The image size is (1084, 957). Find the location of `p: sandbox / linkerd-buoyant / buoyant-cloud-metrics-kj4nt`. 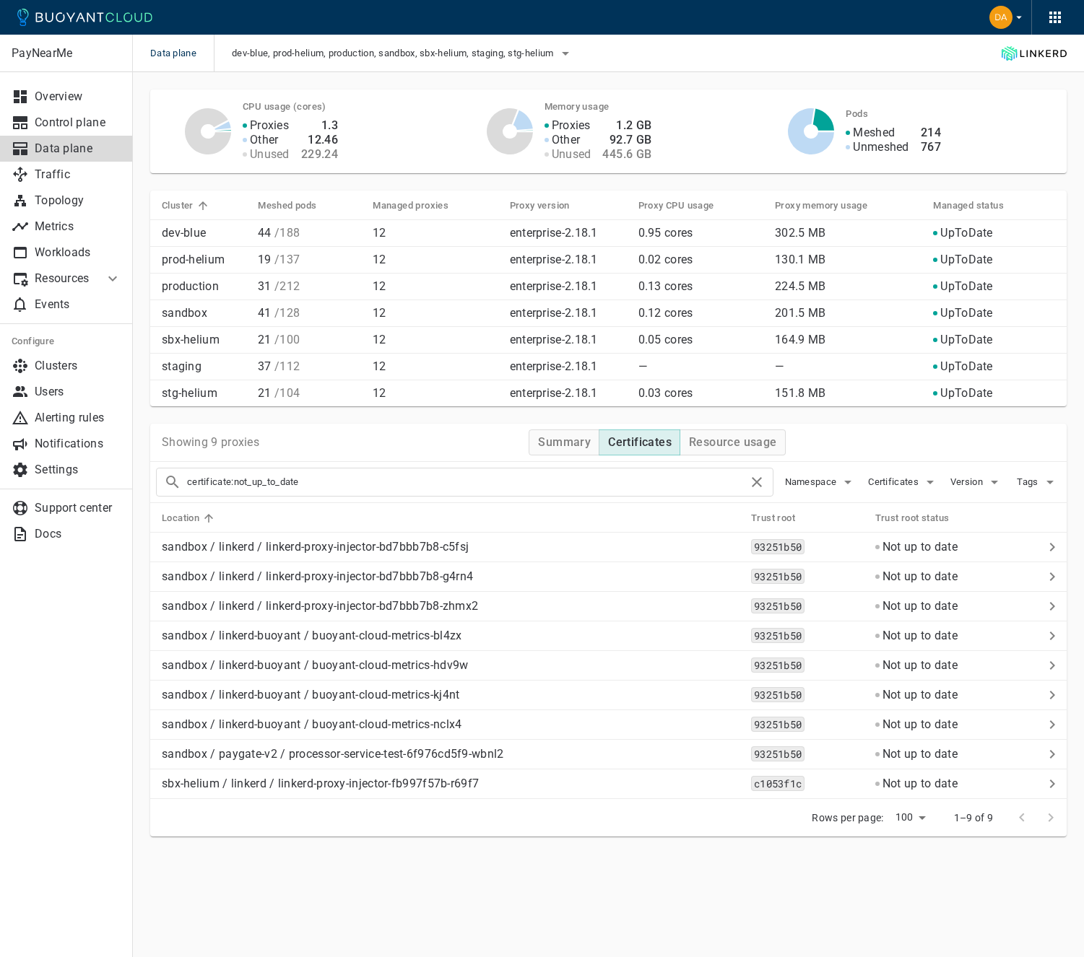

p: sandbox / linkerd-buoyant / buoyant-cloud-metrics-kj4nt is located at coordinates (450, 695).